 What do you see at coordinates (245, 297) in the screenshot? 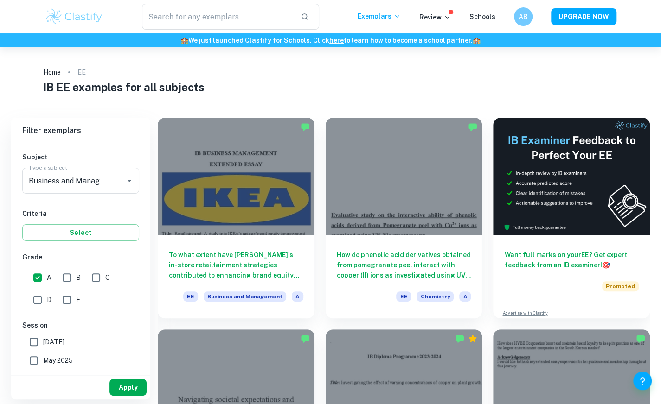
I see `span: Business and Management` at bounding box center [245, 297].